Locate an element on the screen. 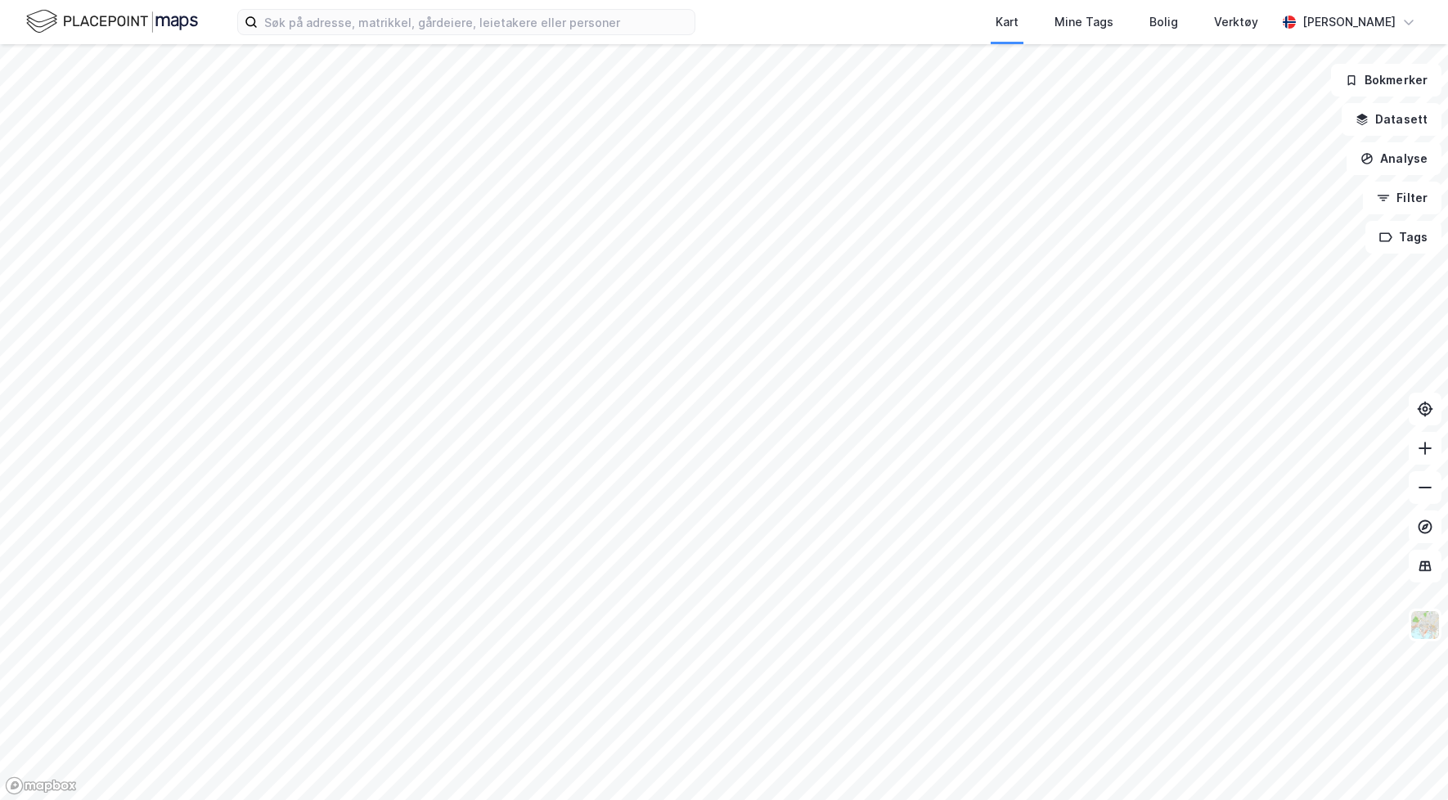 This screenshot has width=1448, height=800. div: Kart is located at coordinates (1007, 22).